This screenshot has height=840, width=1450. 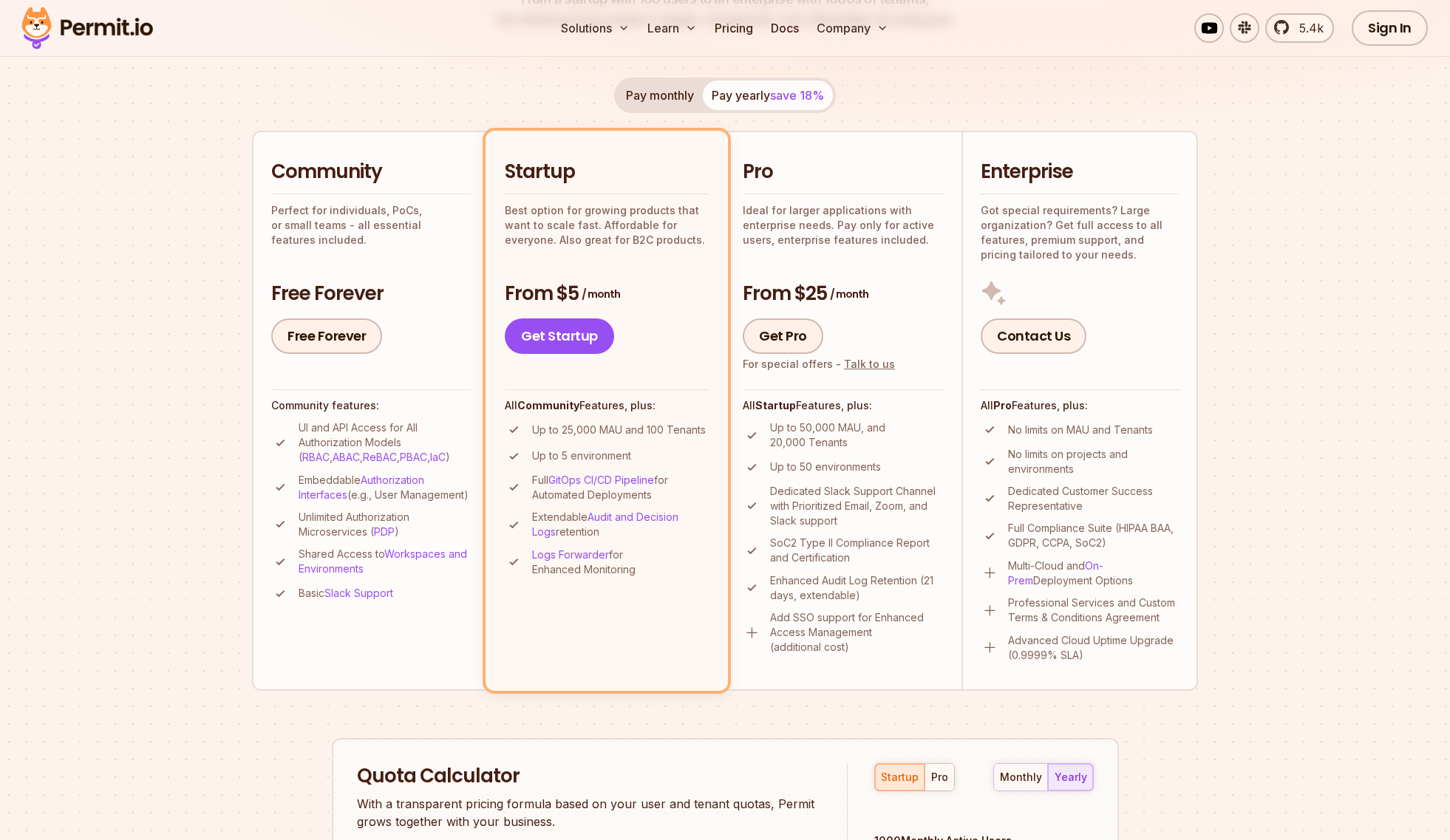 What do you see at coordinates (559, 336) in the screenshot?
I see `a: Get Startup` at bounding box center [559, 336].